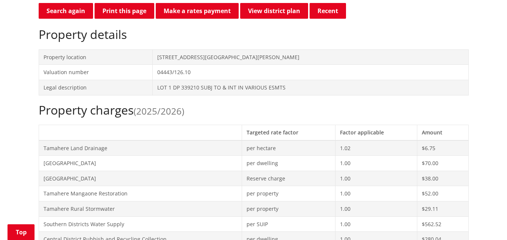 This screenshot has height=240, width=507. What do you see at coordinates (442, 148) in the screenshot?
I see `td: $6.75` at bounding box center [442, 148].